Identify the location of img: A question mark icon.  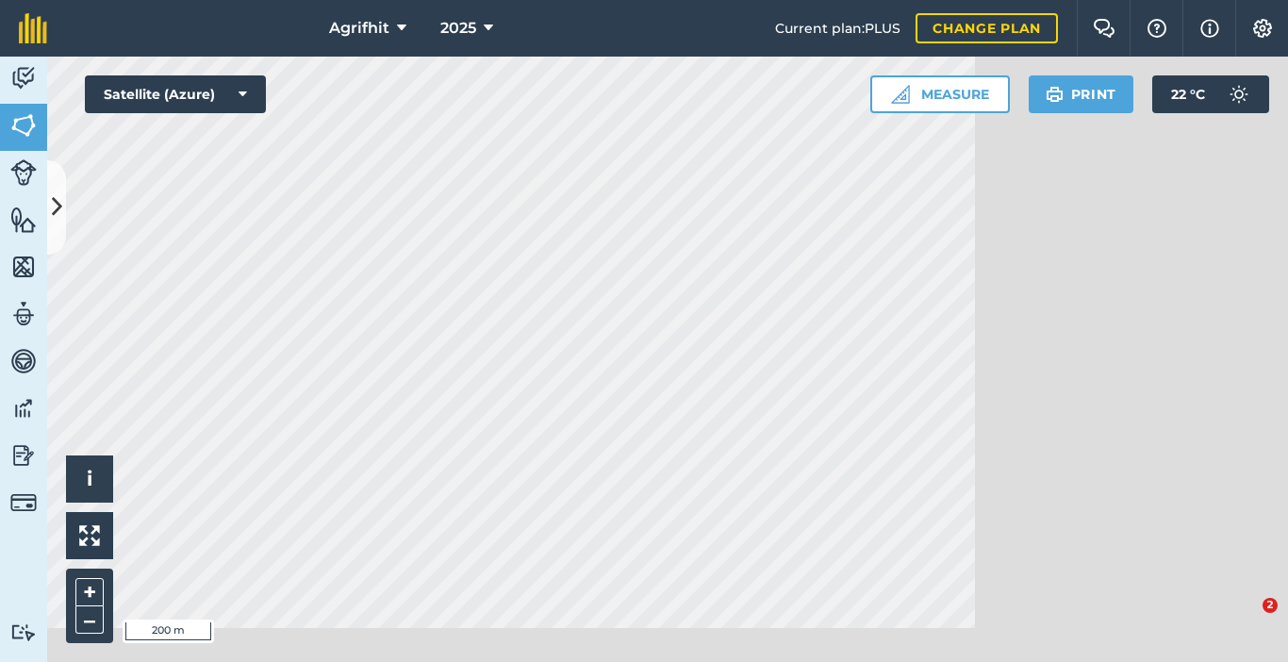
(1157, 28).